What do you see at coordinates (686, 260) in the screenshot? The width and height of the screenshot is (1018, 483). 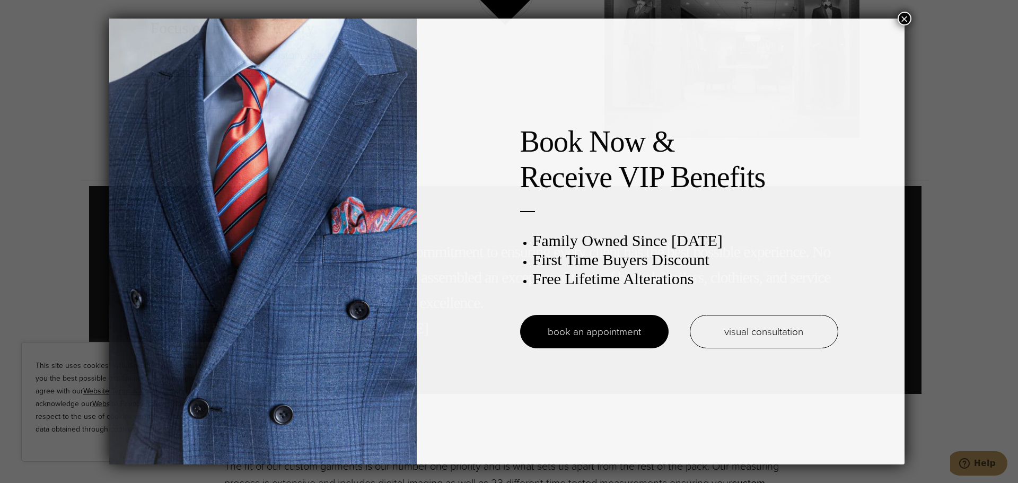 I see `h3: First Time Buyers Discount` at bounding box center [686, 260].